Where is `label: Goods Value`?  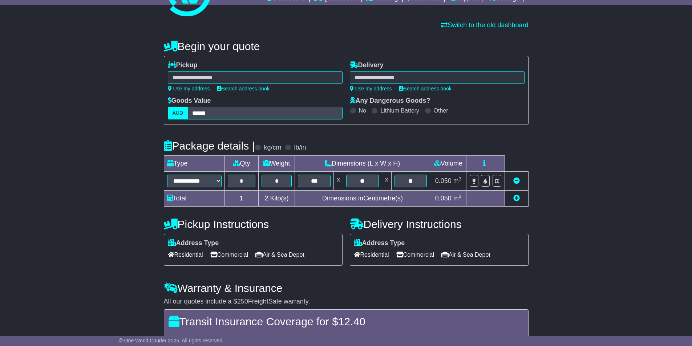 label: Goods Value is located at coordinates (189, 101).